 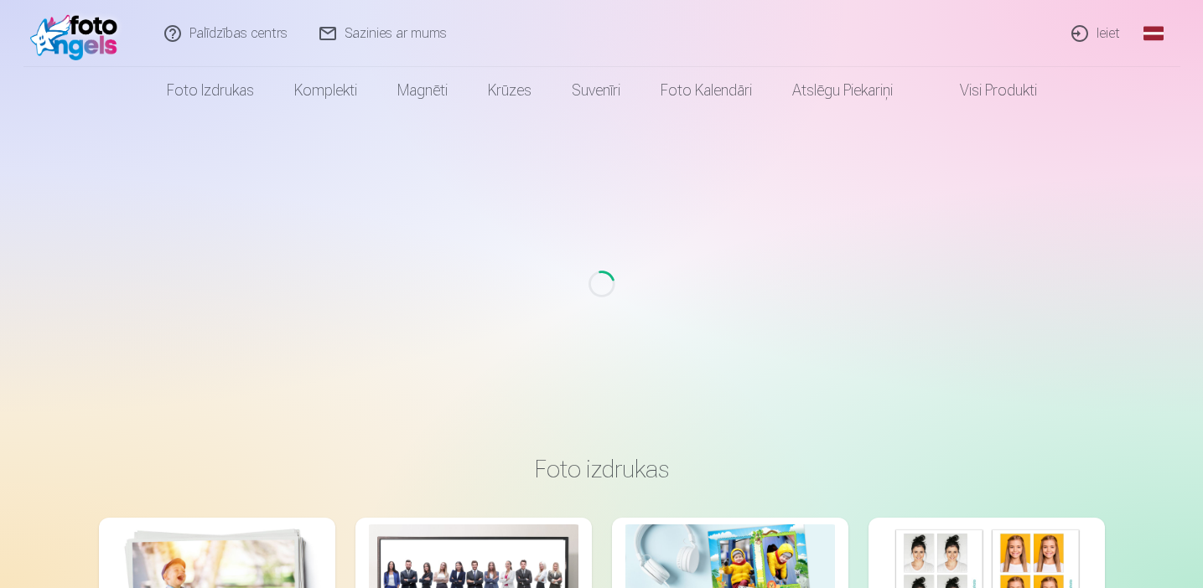 What do you see at coordinates (78, 34) in the screenshot?
I see `img: /fa1` at bounding box center [78, 34].